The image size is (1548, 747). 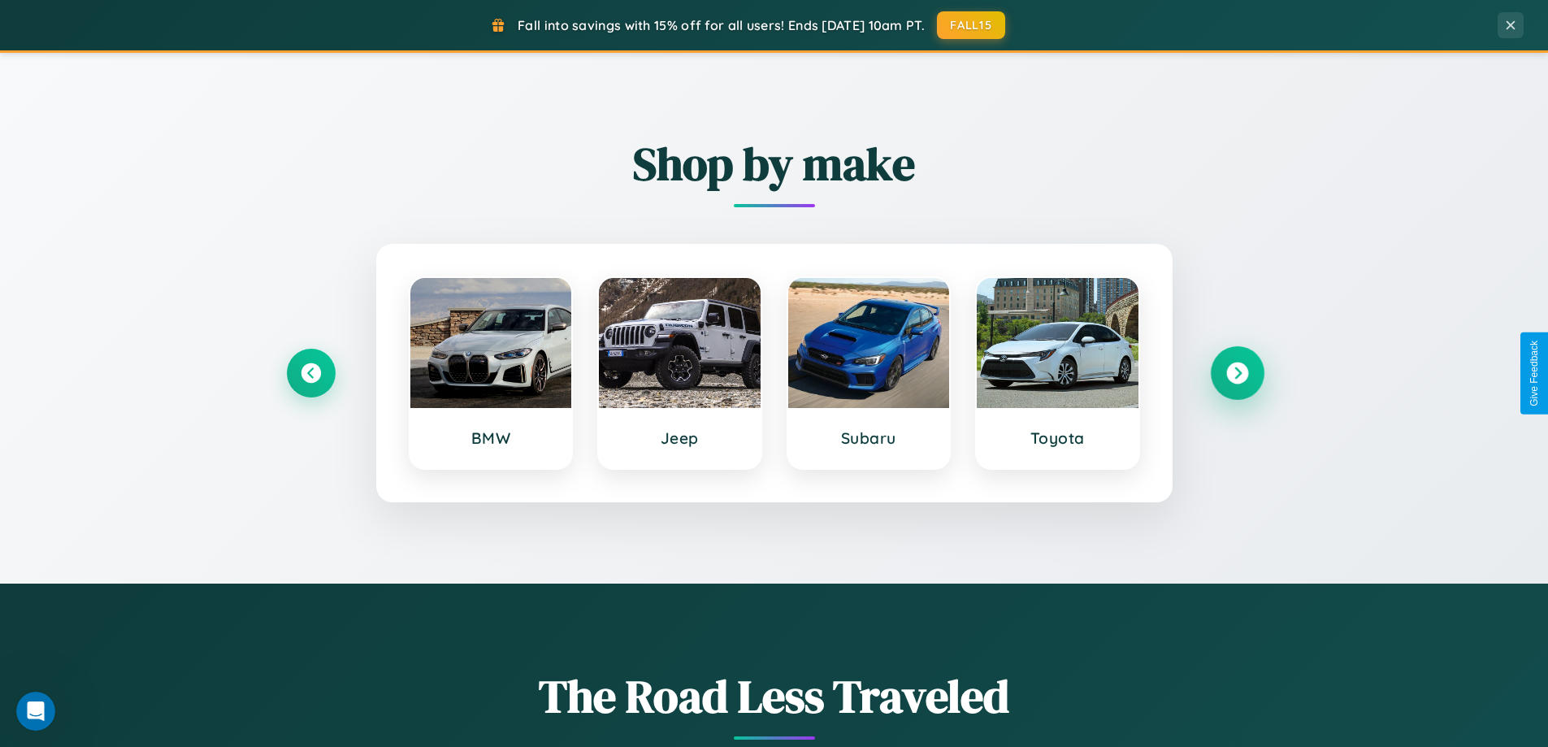 What do you see at coordinates (775, 163) in the screenshot?
I see `h2: Shop by make` at bounding box center [775, 163].